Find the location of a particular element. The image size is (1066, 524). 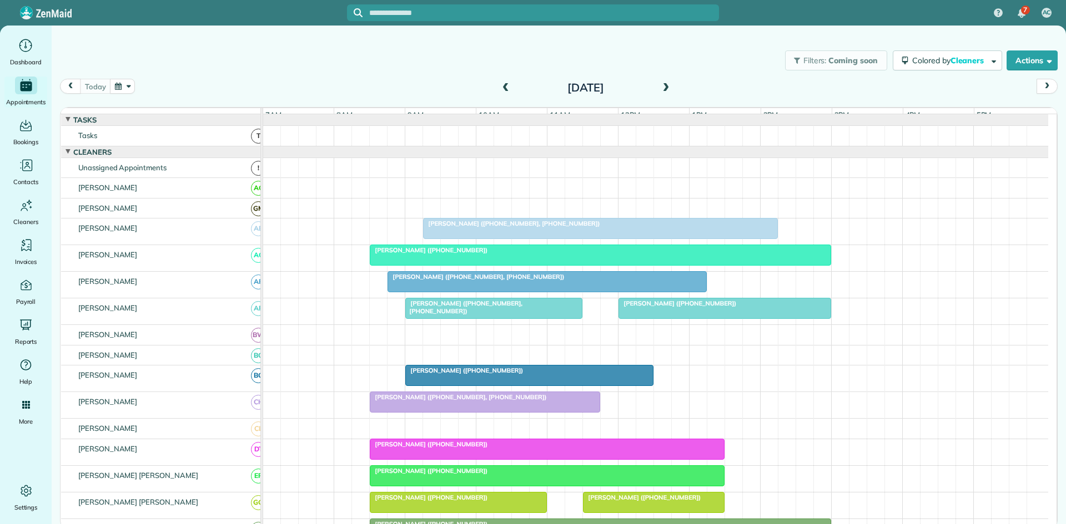

span: Payroll is located at coordinates (26, 302).